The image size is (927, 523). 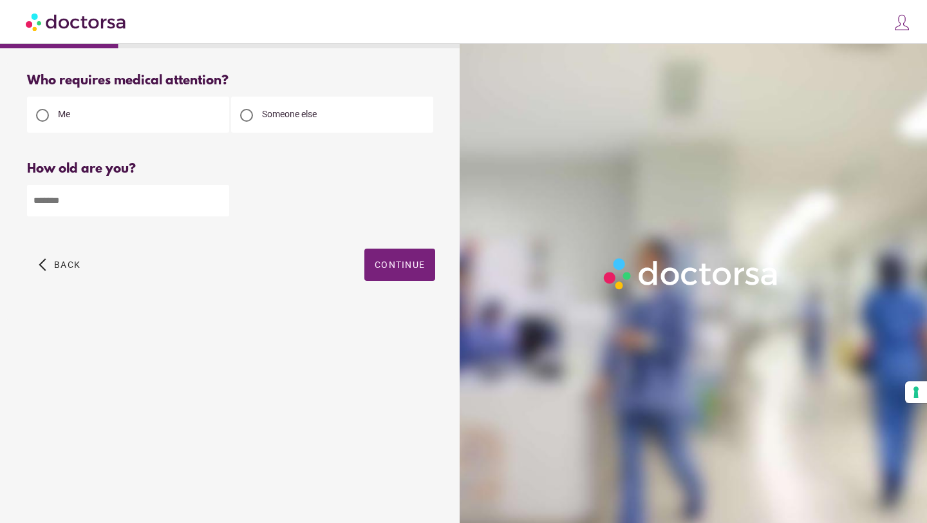 I want to click on button: arrow_back_ios Back, so click(x=59, y=265).